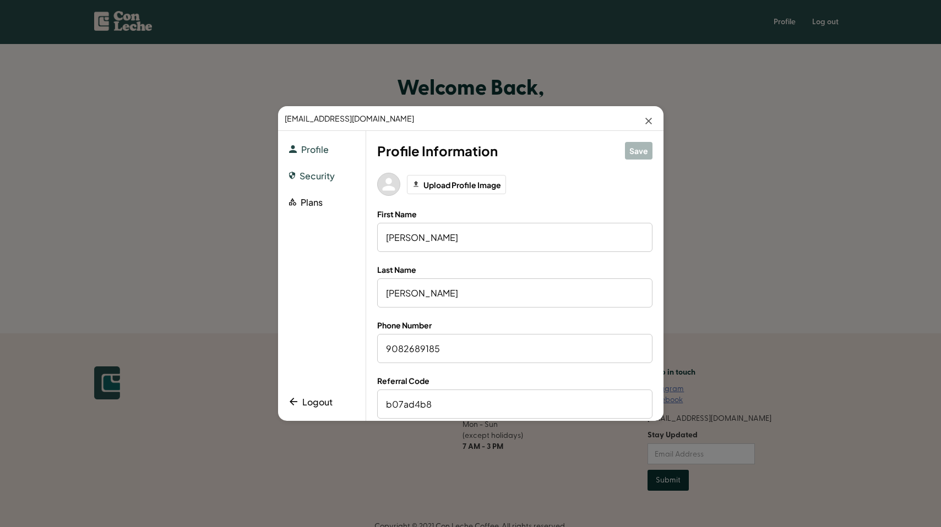 This screenshot has height=527, width=941. What do you see at coordinates (515, 270) in the screenshot?
I see `label: Last Name` at bounding box center [515, 270].